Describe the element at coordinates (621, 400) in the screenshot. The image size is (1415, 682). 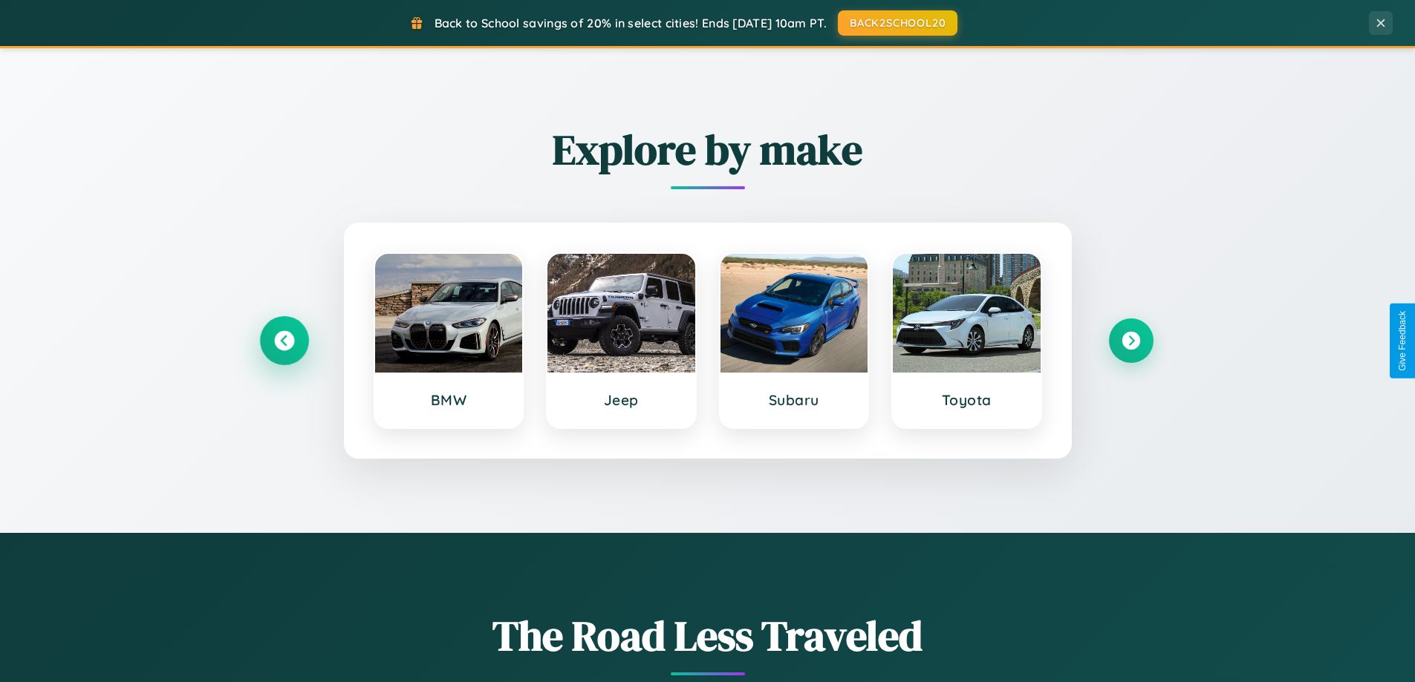
I see `h3: Jeep` at that location.